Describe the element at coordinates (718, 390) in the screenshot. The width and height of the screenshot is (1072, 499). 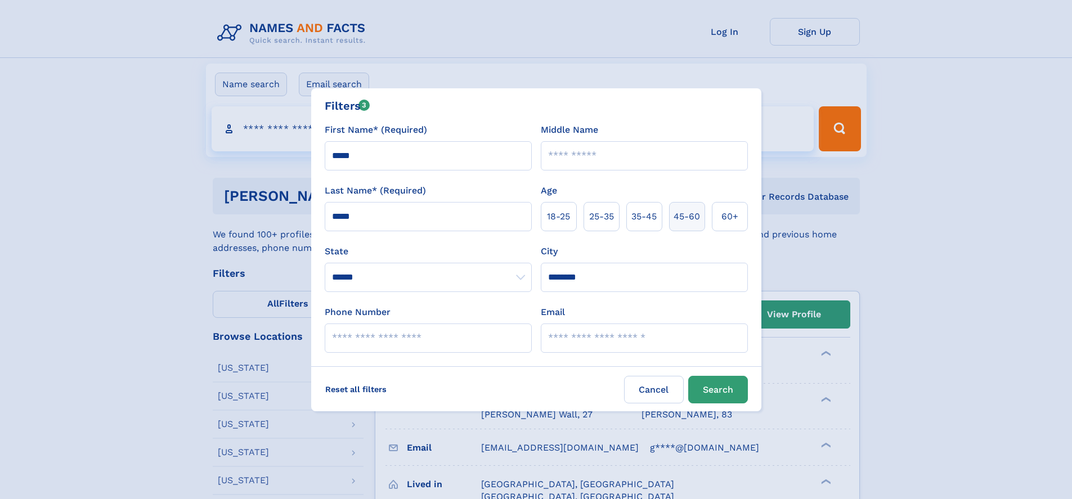
I see `button: Search` at that location.